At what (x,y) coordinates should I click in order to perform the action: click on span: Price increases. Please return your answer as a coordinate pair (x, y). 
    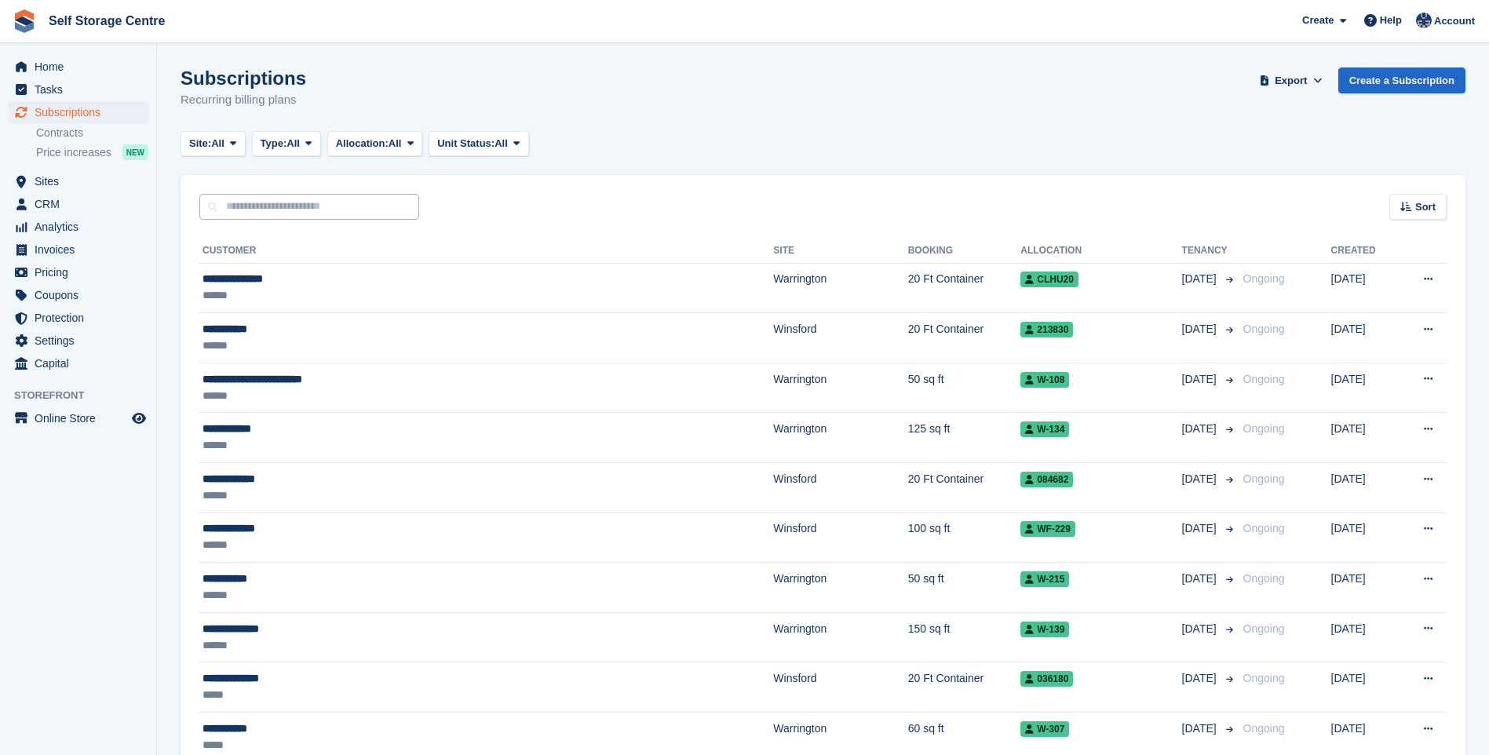
    Looking at the image, I should click on (74, 152).